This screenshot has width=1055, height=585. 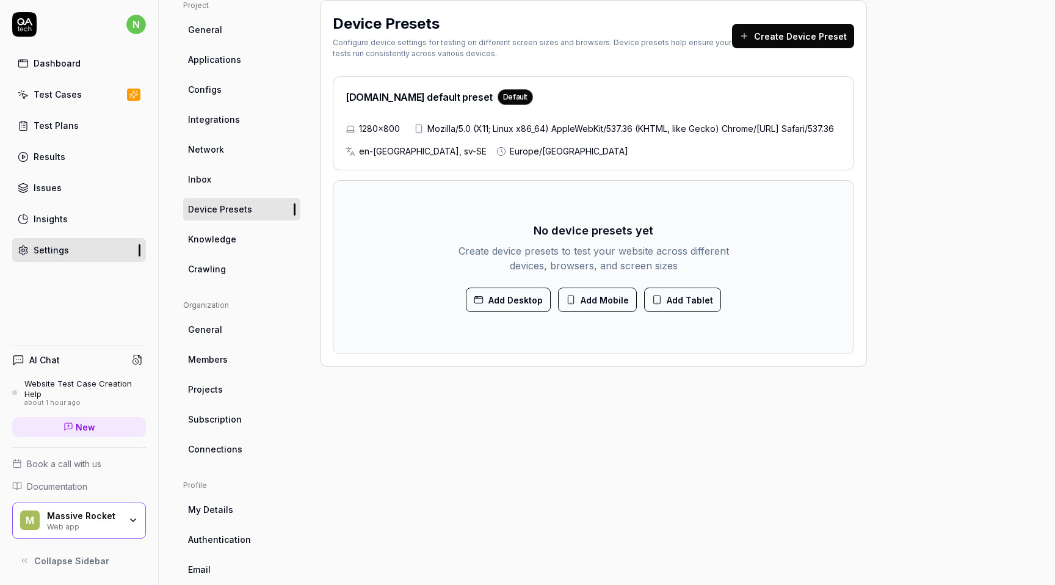 I want to click on a: My Details, so click(x=242, y=509).